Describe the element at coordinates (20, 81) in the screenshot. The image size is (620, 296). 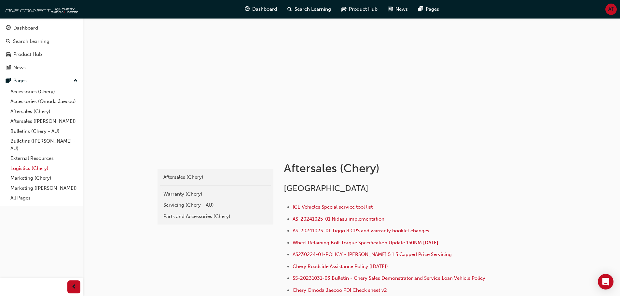
I see `div: Pages` at that location.